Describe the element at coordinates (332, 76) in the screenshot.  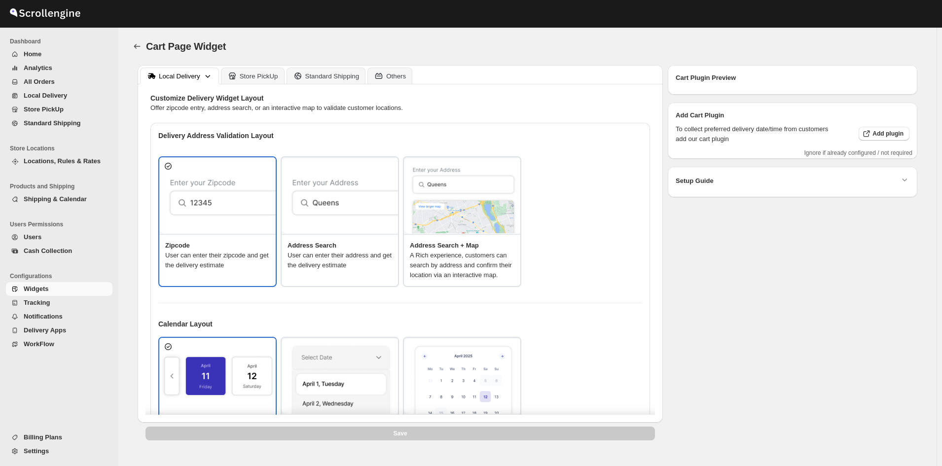
I see `div: Standard Shipping` at that location.